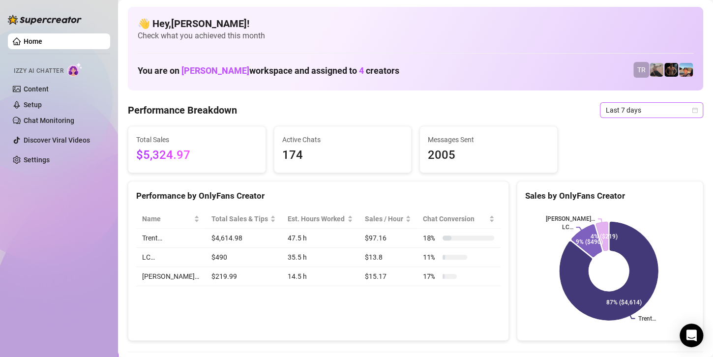 The image size is (713, 357). Describe the element at coordinates (268, 71) in the screenshot. I see `h1: You are on workspace and assigned to creators` at that location.